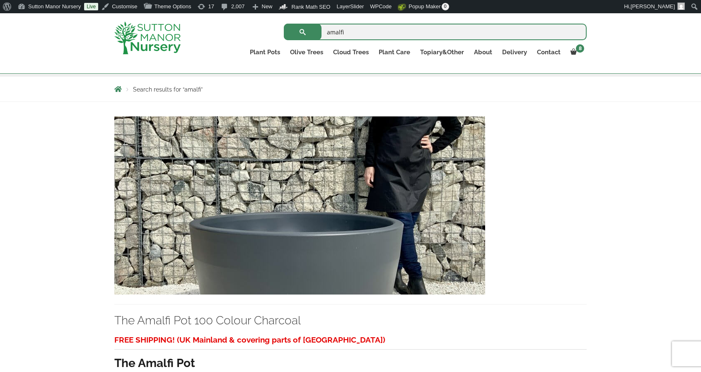 This screenshot has height=372, width=701. What do you see at coordinates (300, 206) in the screenshot?
I see `img: The Amalfi Pot 100 Colour Charcoal - 44D17A65 E623 4ED1 9F93 6CCA7BB881CD` at bounding box center [300, 206].